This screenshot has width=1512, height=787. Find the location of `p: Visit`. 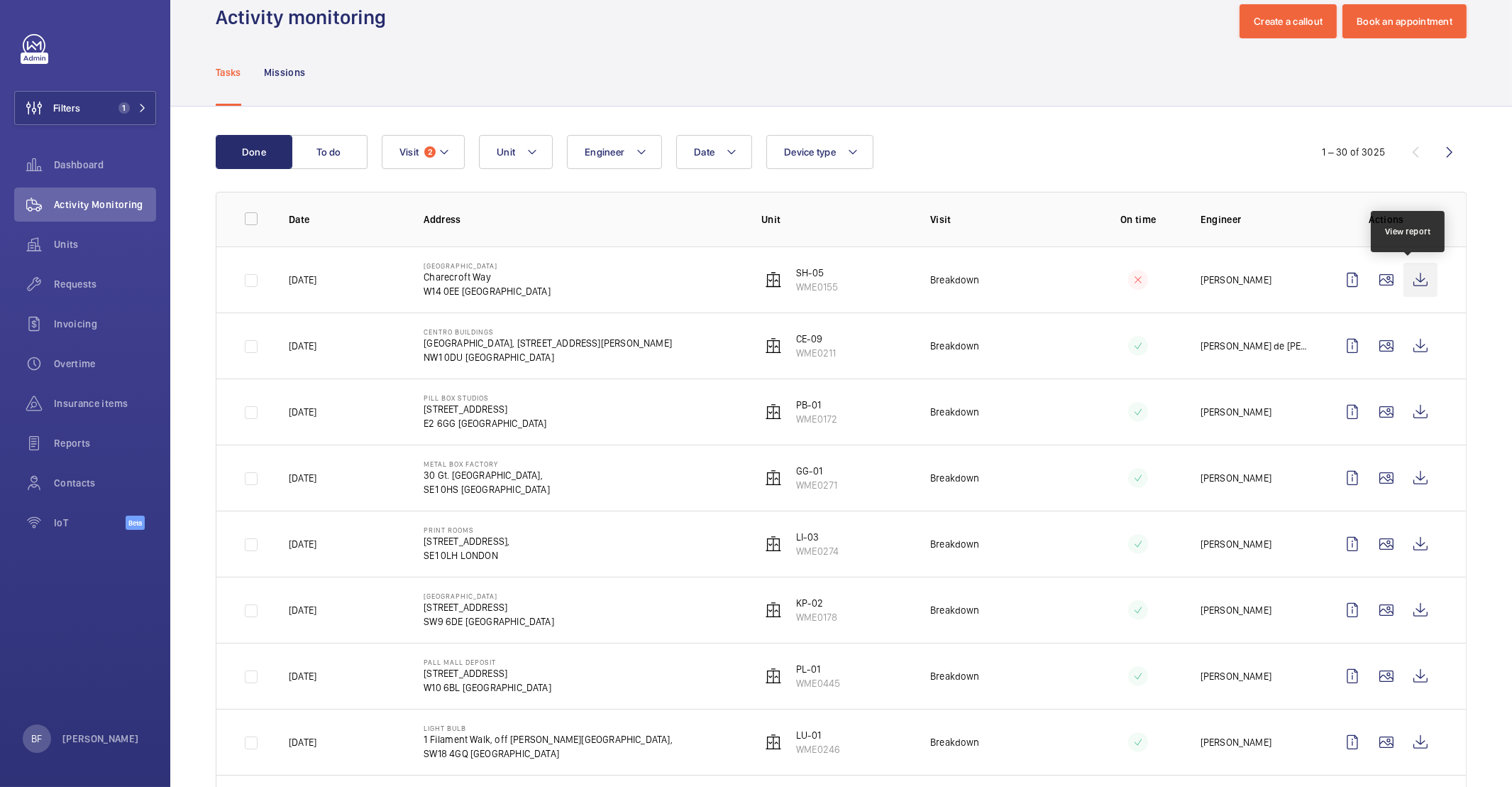

p: Visit is located at coordinates (1004, 219).